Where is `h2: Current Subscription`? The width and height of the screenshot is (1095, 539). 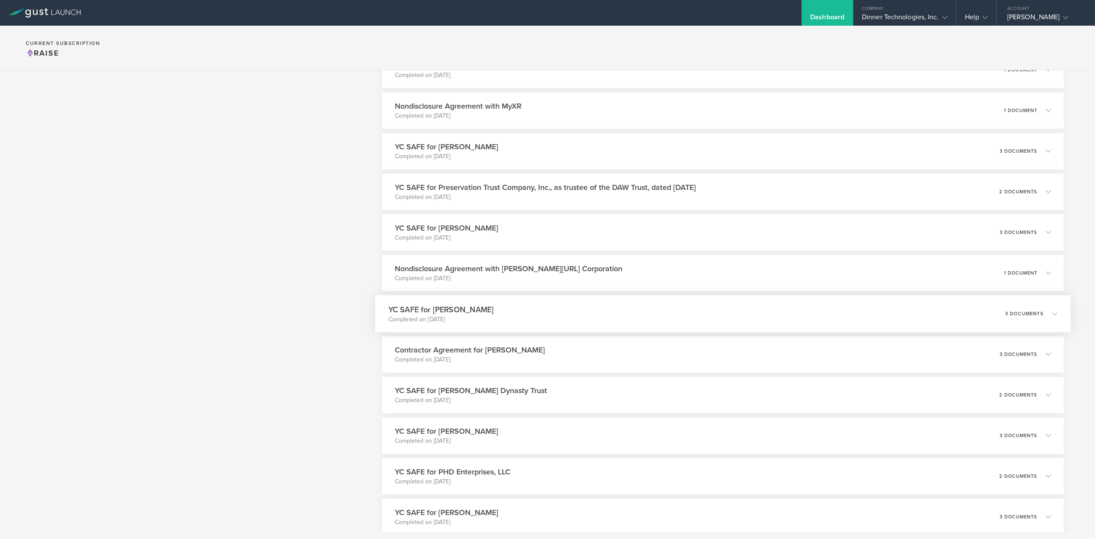 h2: Current Subscription is located at coordinates (63, 43).